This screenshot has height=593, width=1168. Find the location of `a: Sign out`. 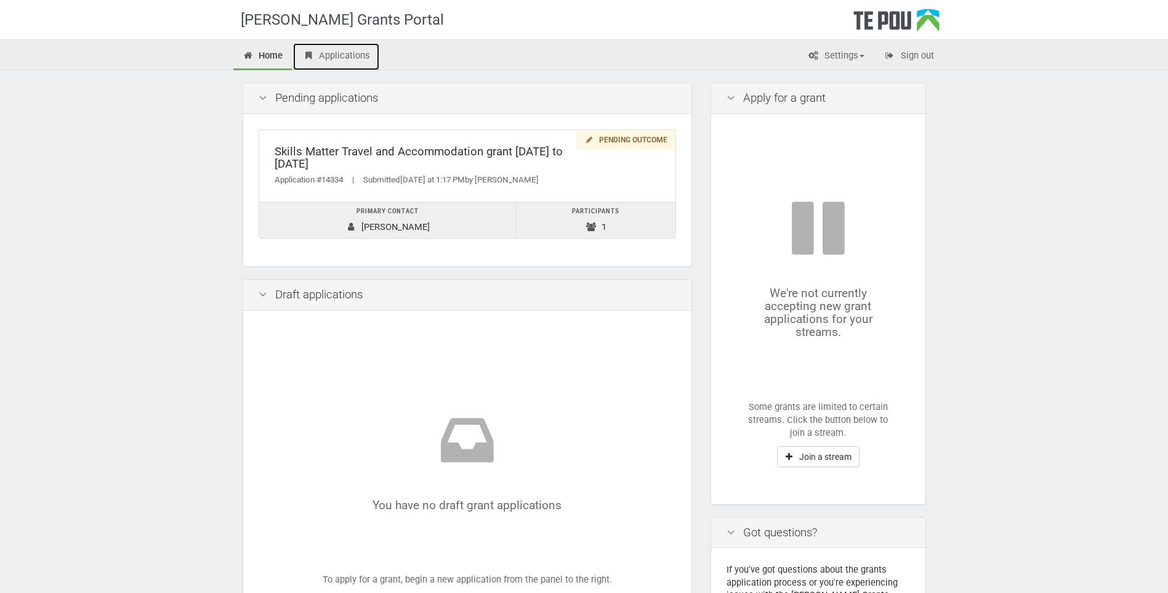

a: Sign out is located at coordinates (909, 57).